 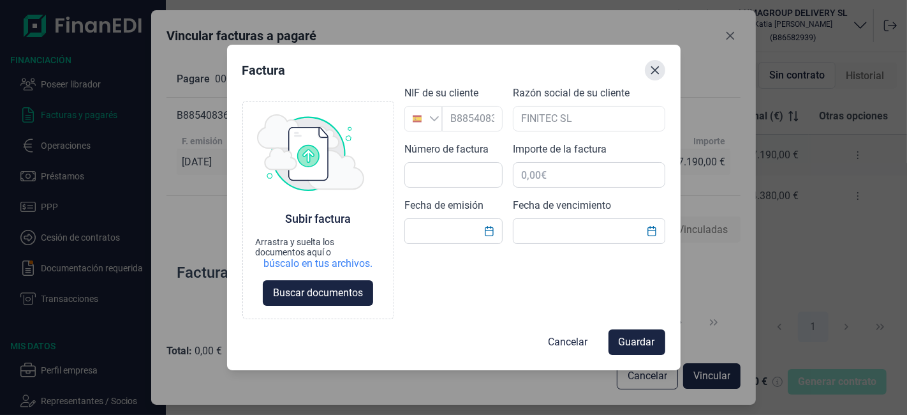 What do you see at coordinates (435, 119) in the screenshot?
I see `div: Busque un NIF` at bounding box center [435, 119].